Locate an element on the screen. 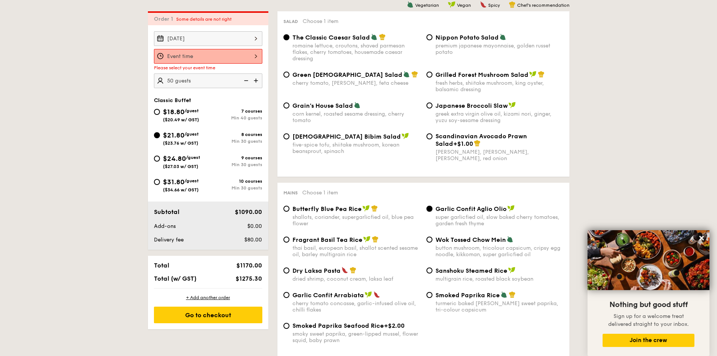 Image resolution: width=717 pixels, height=356 pixels. span: Garlic Confit Aglio Olio is located at coordinates (471, 209).